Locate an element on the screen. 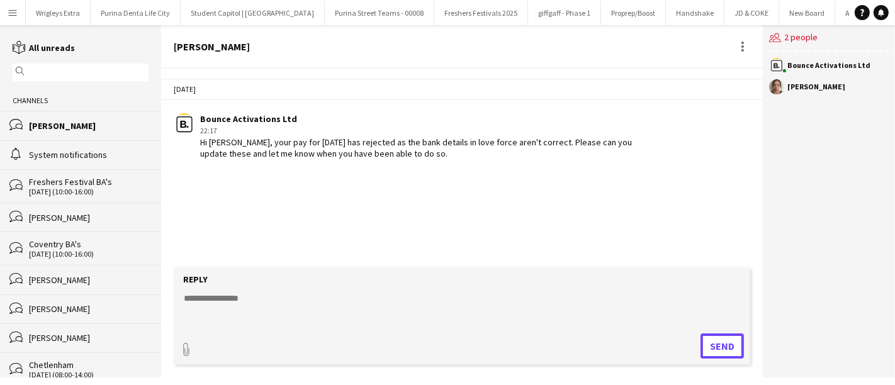 Image resolution: width=895 pixels, height=385 pixels. a: All unreads is located at coordinates (43, 48).